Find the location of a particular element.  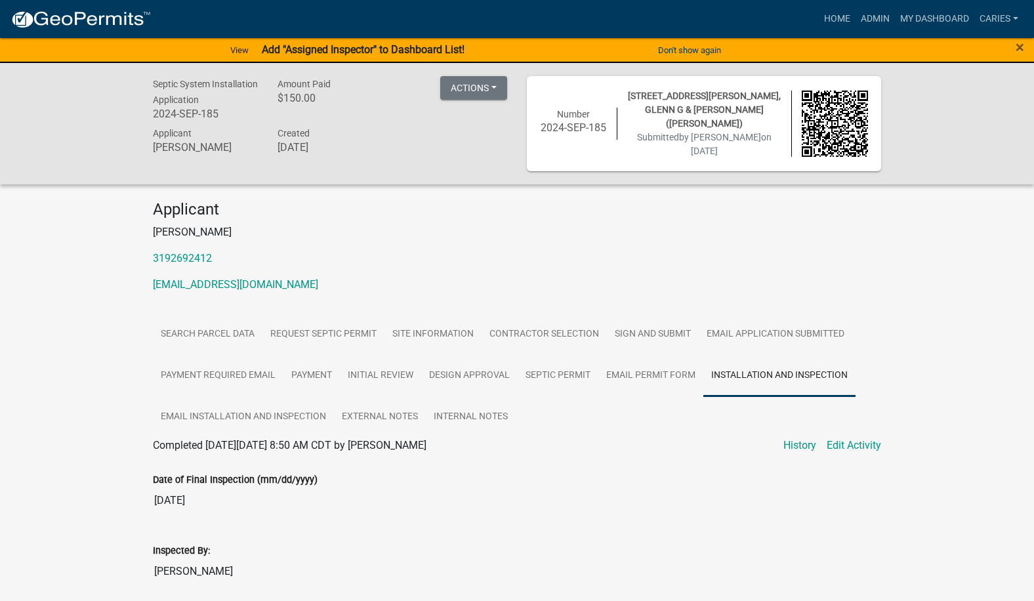

span: Created is located at coordinates (293, 133).